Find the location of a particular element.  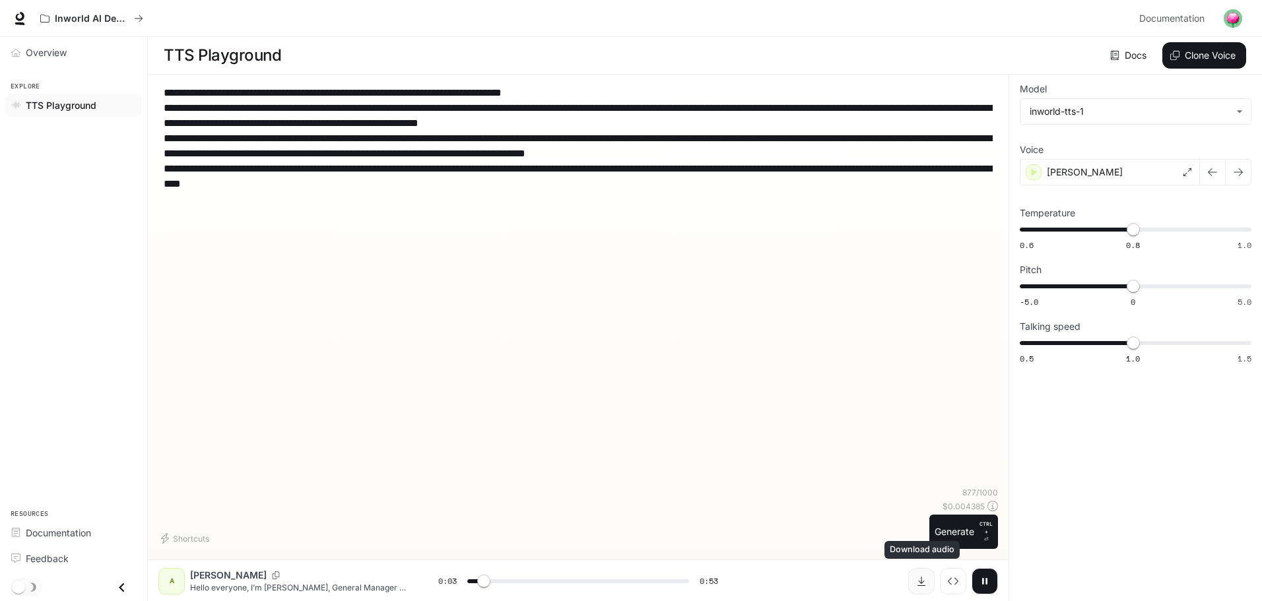

span: Feedback is located at coordinates (47, 558).